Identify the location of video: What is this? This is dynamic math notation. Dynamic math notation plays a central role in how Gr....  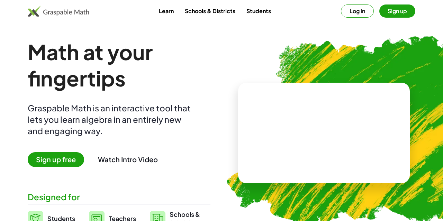
(324, 133).